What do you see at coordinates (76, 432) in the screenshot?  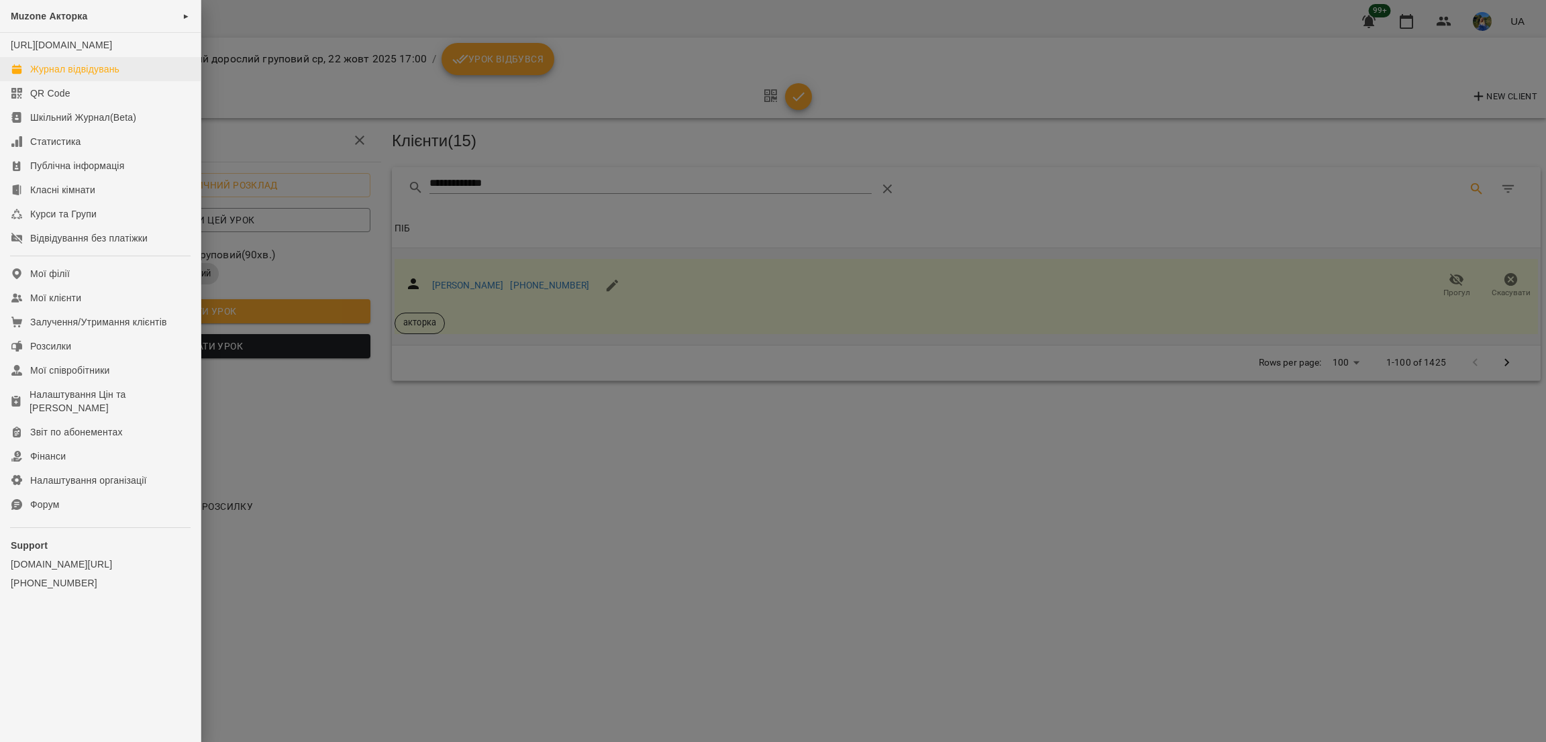 I see `div: Звіт по абонементах` at bounding box center [76, 432].